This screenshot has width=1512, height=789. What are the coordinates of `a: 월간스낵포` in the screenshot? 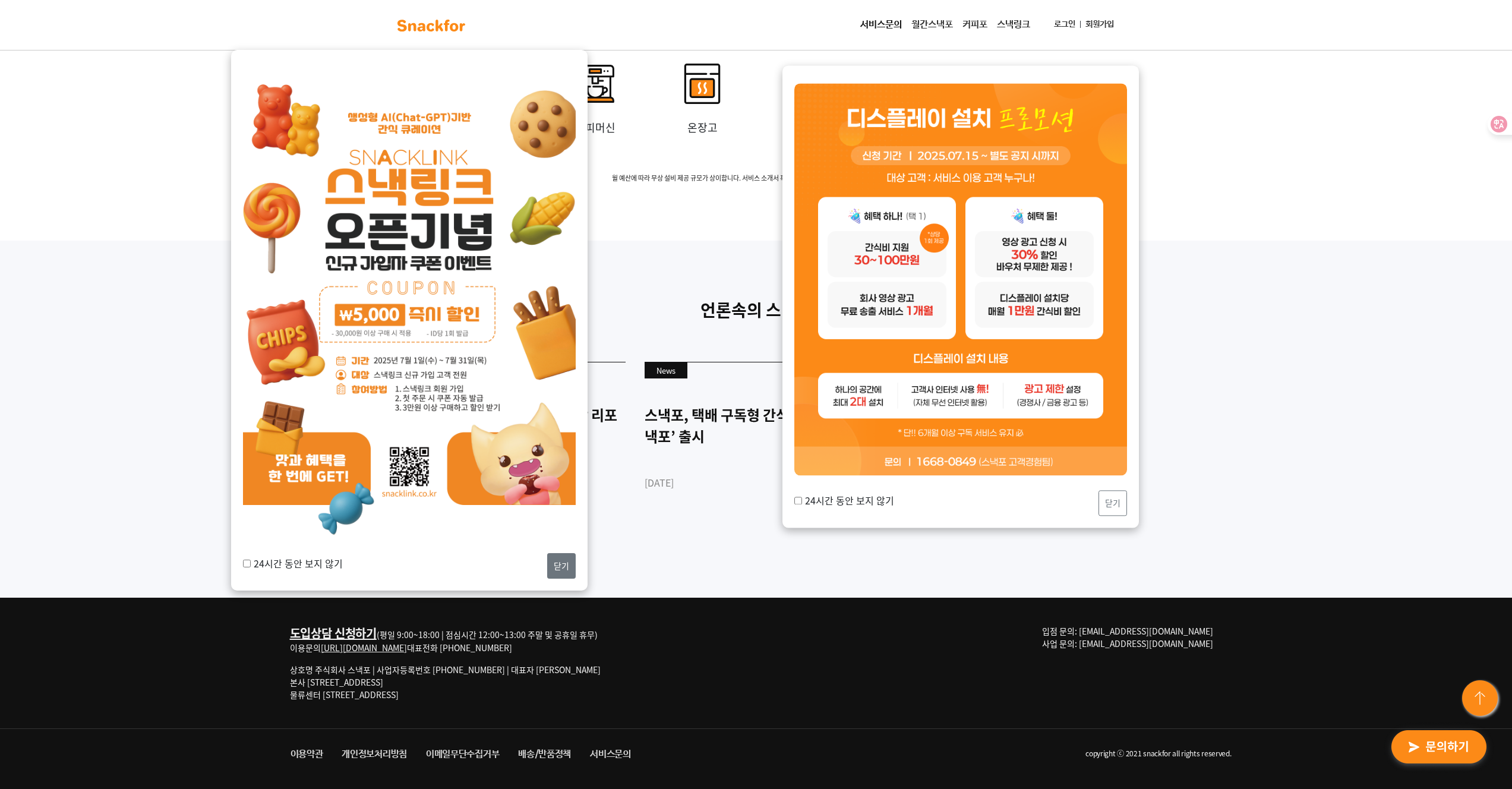 It's located at (932, 25).